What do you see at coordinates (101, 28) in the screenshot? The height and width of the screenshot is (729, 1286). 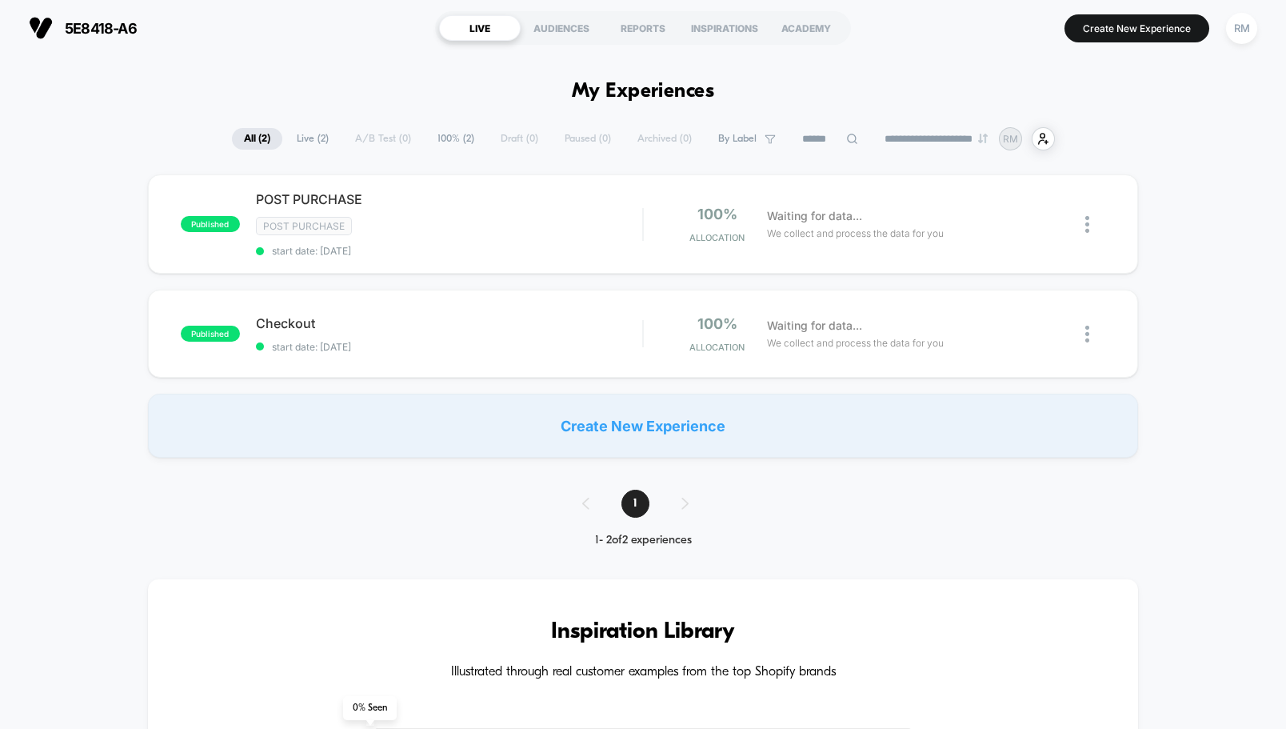 I see `span: 5e8418-a6` at bounding box center [101, 28].